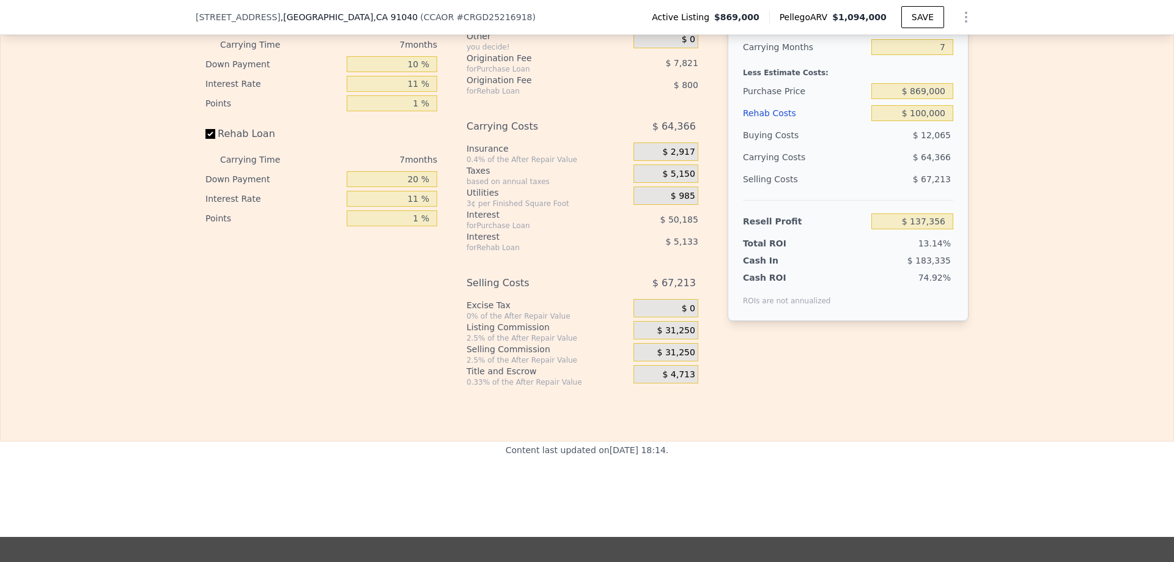  What do you see at coordinates (547, 382) in the screenshot?
I see `div: 0.33% of the After Repair Value` at bounding box center [547, 382].